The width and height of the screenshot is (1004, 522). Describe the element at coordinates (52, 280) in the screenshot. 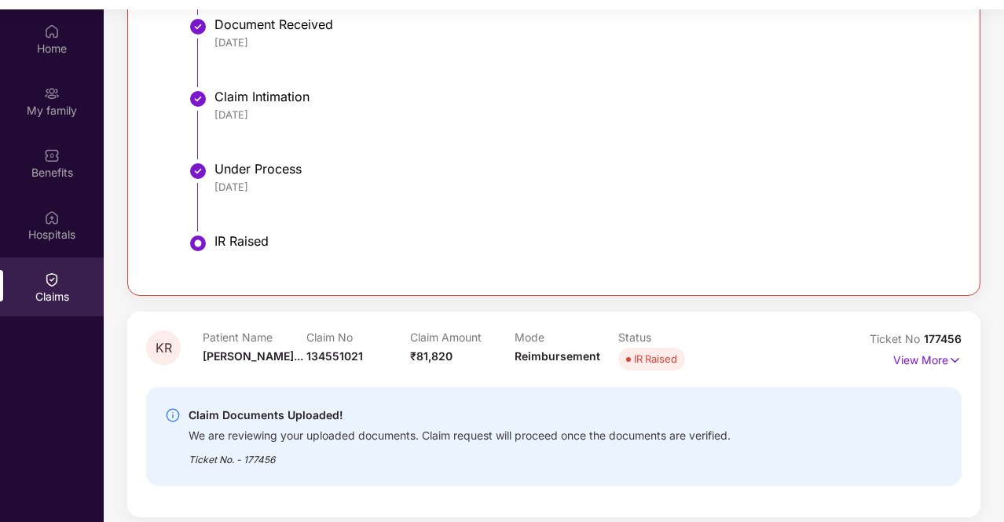

I see `img: svg+xml;base64,PHN2ZyBpZD0iQ2xhaW0iIHhtbG5zPSJodHRwOi8vd3d3LnczLm9yZy8yMDAwL3N2ZyIgd2lkdGg9IjIwIi...` at that location.